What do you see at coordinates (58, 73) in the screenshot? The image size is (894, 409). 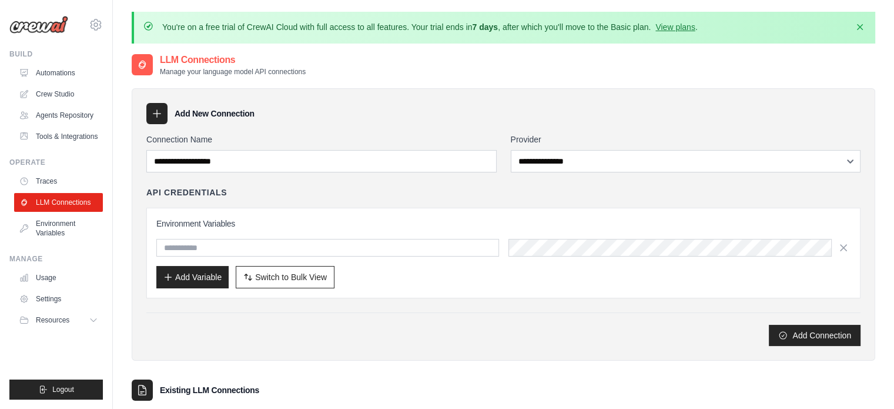 I see `a: Automations` at bounding box center [58, 73].